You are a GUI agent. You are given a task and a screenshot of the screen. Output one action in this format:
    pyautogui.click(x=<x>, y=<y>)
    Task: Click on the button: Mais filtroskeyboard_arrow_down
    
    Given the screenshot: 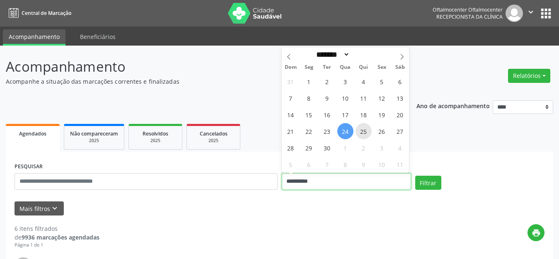 What is the action you would take?
    pyautogui.click(x=39, y=208)
    